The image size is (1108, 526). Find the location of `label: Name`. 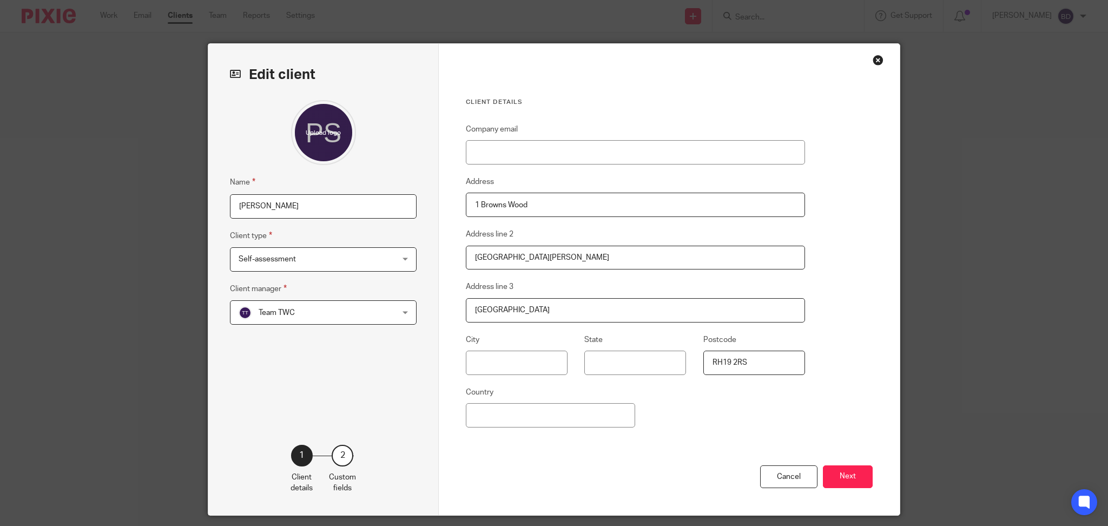

label: Name is located at coordinates (242, 182).